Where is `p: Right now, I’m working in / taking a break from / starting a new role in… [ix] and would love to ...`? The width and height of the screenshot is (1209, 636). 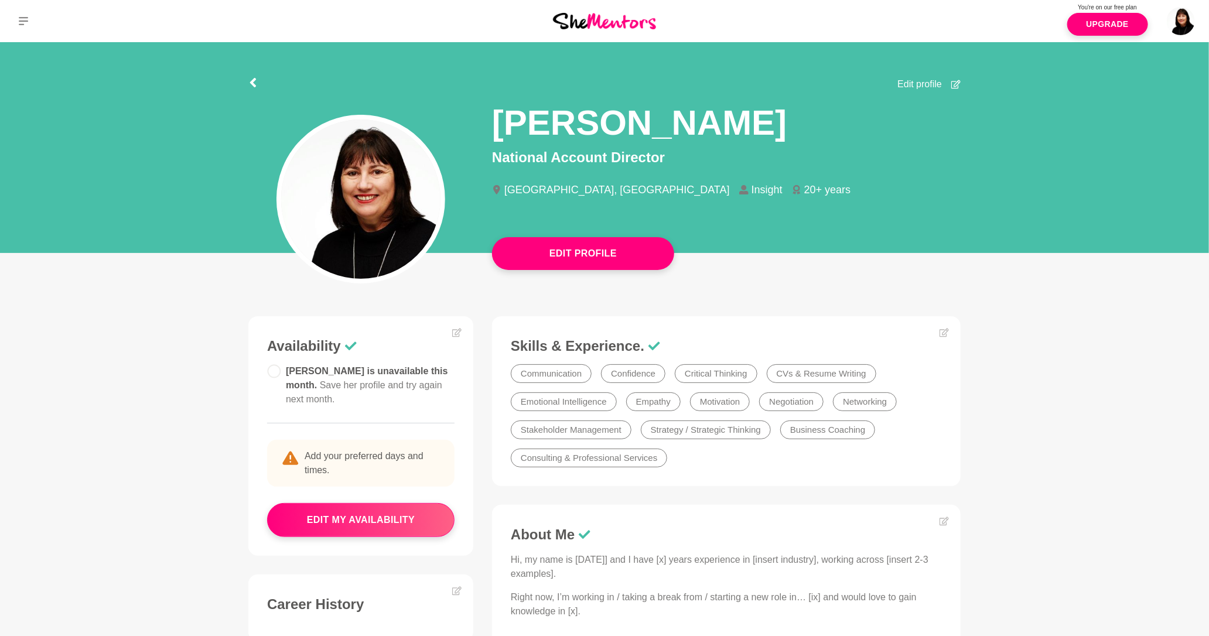 p: Right now, I’m working in / taking a break from / starting a new role in… [ix] and would love to ... is located at coordinates (727, 605).